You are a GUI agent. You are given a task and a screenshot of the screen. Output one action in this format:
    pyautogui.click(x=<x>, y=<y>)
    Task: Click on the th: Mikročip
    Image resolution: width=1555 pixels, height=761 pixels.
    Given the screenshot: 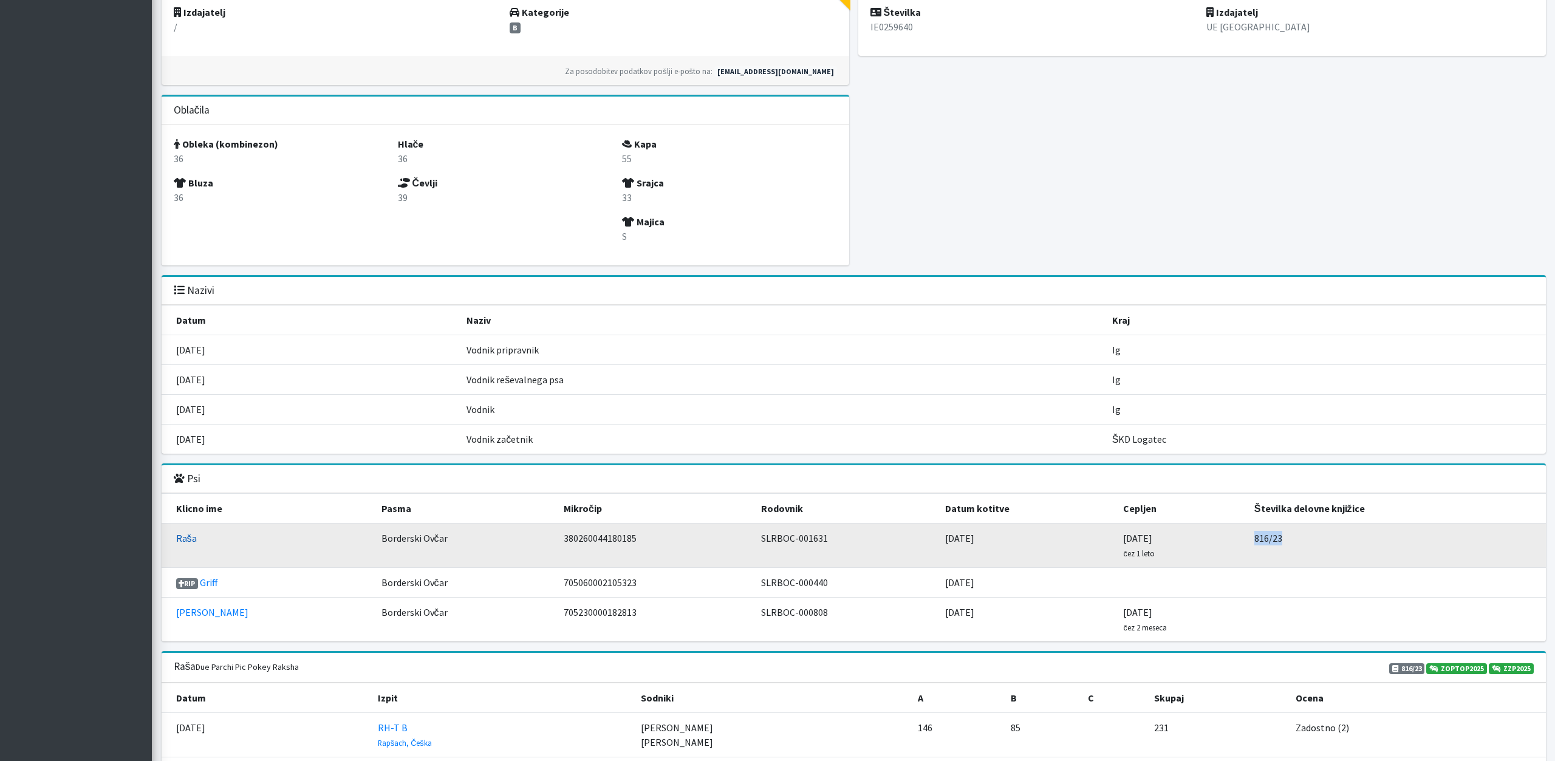 What is the action you would take?
    pyautogui.click(x=655, y=508)
    